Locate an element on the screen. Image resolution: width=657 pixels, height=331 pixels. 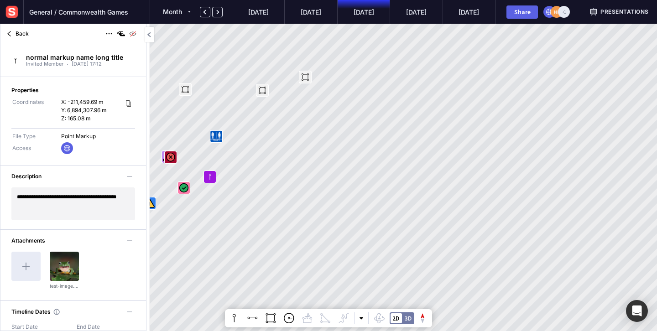
div: Access is located at coordinates (37, 148).